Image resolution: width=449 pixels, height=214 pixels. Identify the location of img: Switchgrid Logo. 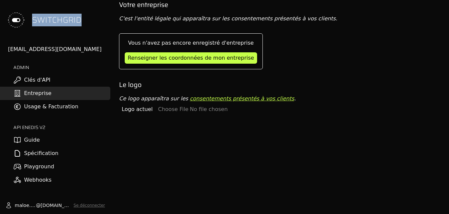
(16, 20).